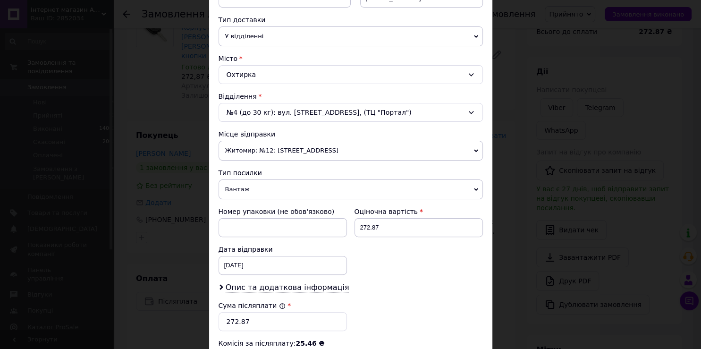 This screenshot has width=701, height=349. I want to click on span: 25.46 ₴, so click(309, 343).